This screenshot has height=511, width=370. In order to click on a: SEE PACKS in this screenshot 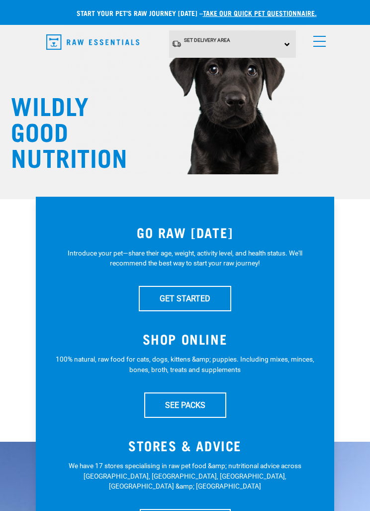, I will do `click(185, 405)`.